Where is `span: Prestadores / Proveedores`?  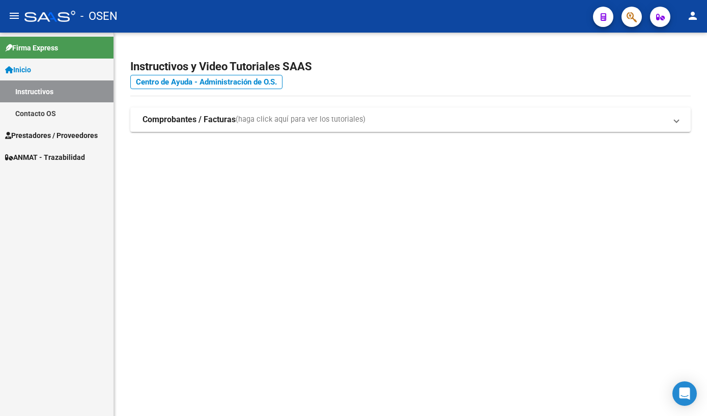 span: Prestadores / Proveedores is located at coordinates (51, 135).